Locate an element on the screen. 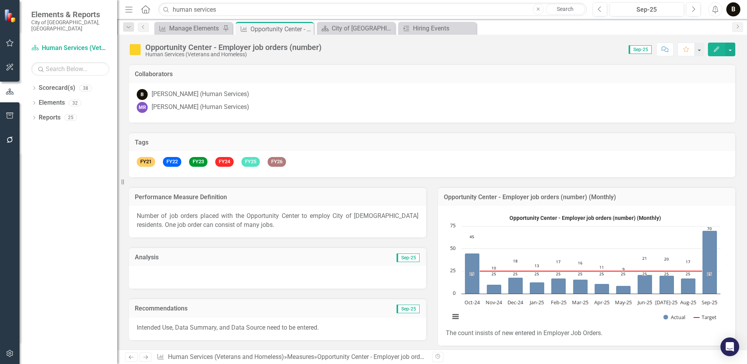  div: MR is located at coordinates (142, 107).